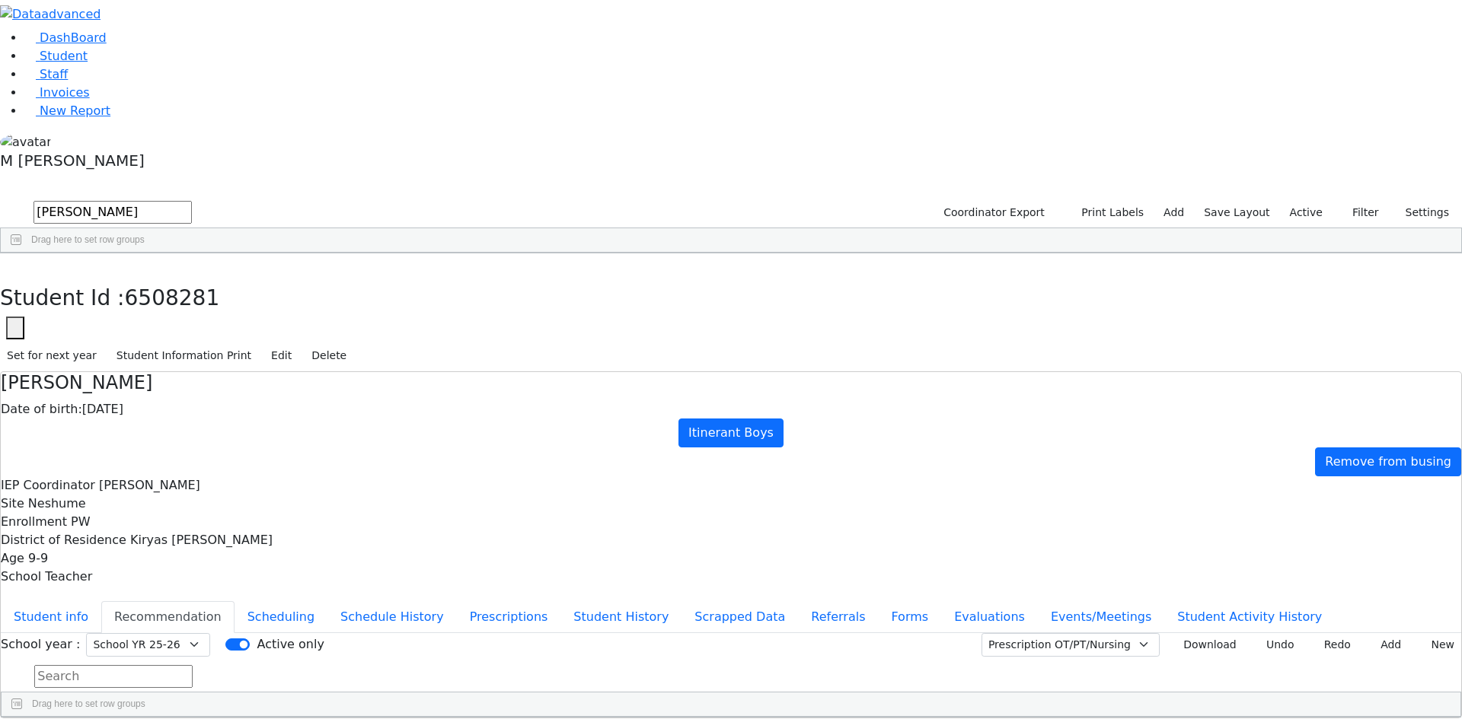 This screenshot has height=719, width=1462. Describe the element at coordinates (731, 433) in the screenshot. I see `a: Itinerant Boys` at that location.